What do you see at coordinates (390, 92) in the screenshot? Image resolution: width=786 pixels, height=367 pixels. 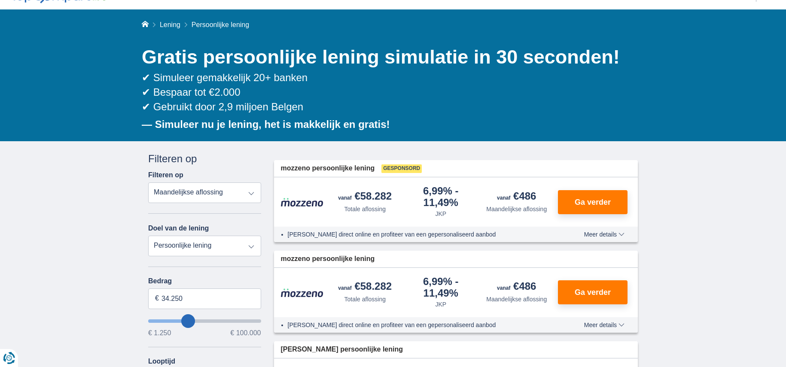 I see `div: ✔ Simuleer gemakkelijk 20+ banken ✔ Bespaar tot €2.000 ✔ Gebruikt door 2,9 miljoen Belgen` at bounding box center [390, 92].